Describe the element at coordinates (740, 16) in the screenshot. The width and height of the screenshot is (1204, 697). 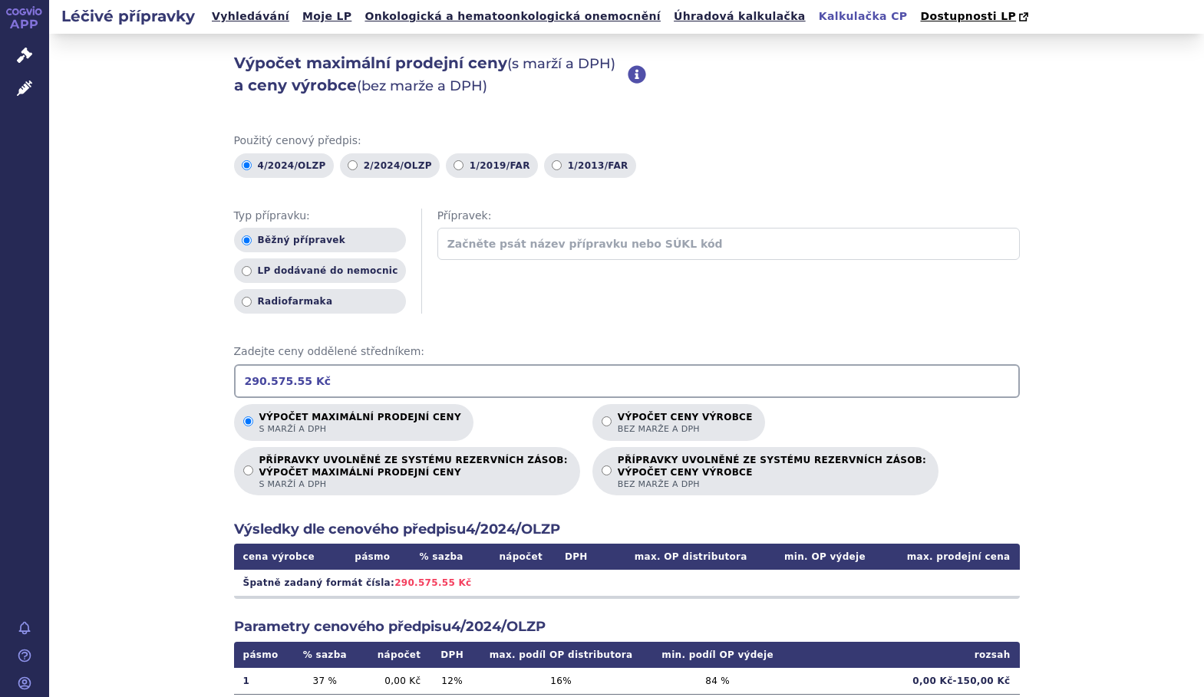
I see `a: Úhradová kalkulačka` at that location.